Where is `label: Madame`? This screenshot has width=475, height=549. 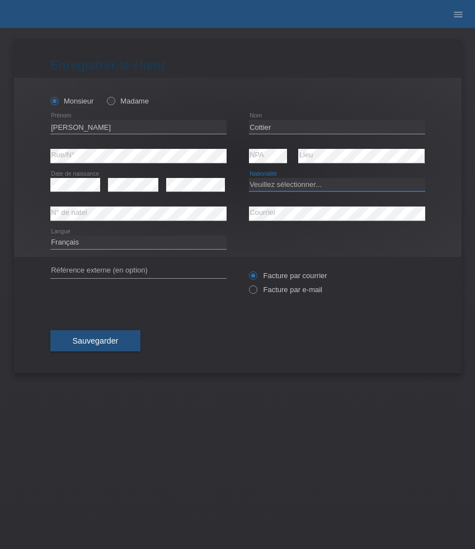
label: Madame is located at coordinates (128, 101).